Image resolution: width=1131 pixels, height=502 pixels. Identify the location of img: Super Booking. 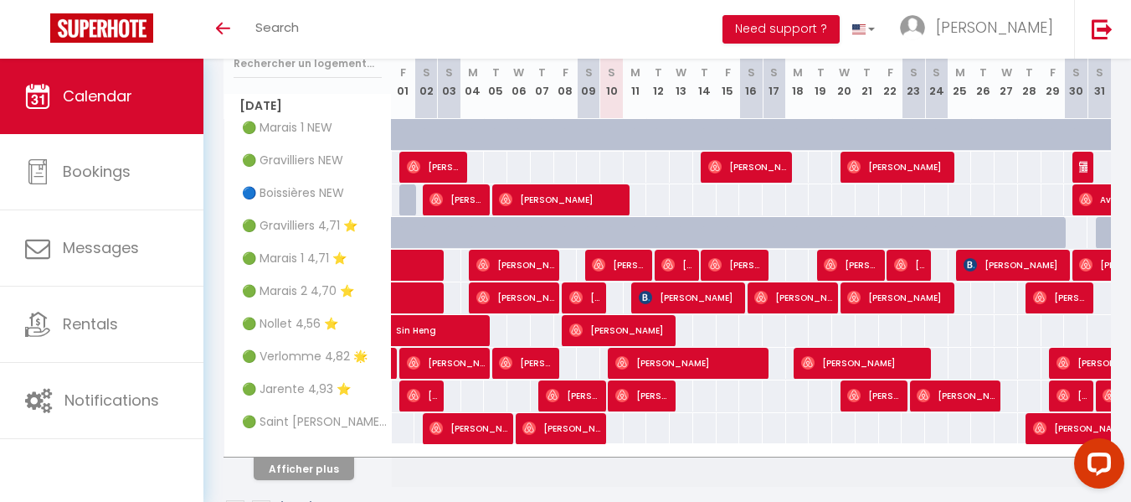
(101, 28).